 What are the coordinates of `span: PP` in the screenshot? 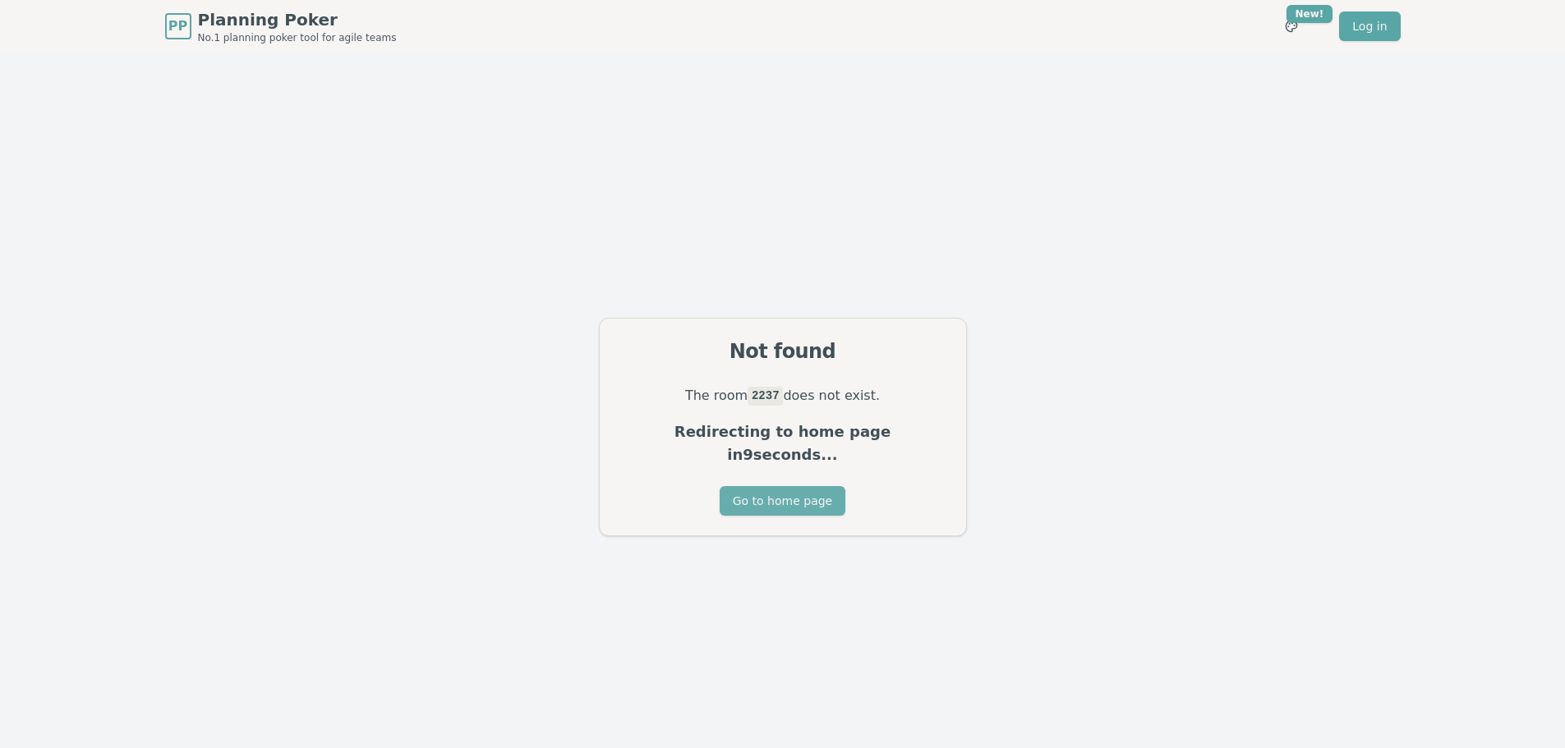 It's located at (177, 26).